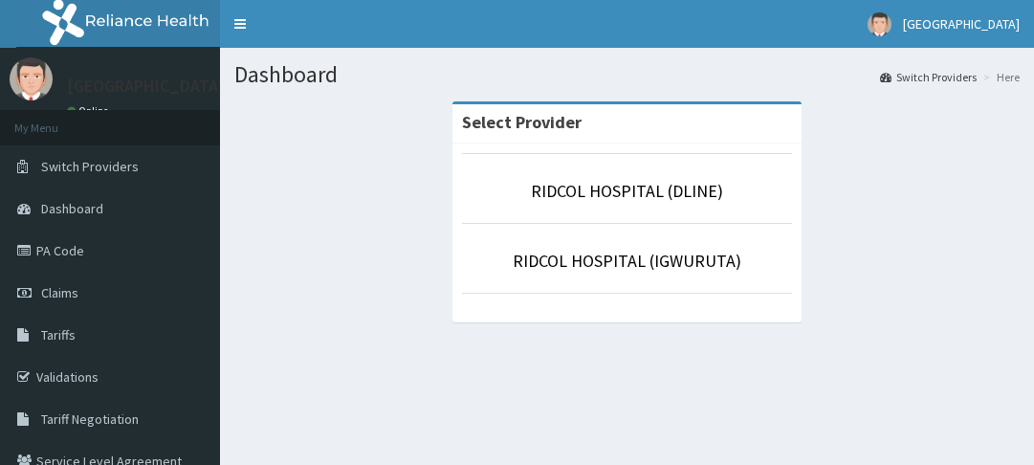 This screenshot has width=1034, height=465. What do you see at coordinates (928, 77) in the screenshot?
I see `a: Switch Providers` at bounding box center [928, 77].